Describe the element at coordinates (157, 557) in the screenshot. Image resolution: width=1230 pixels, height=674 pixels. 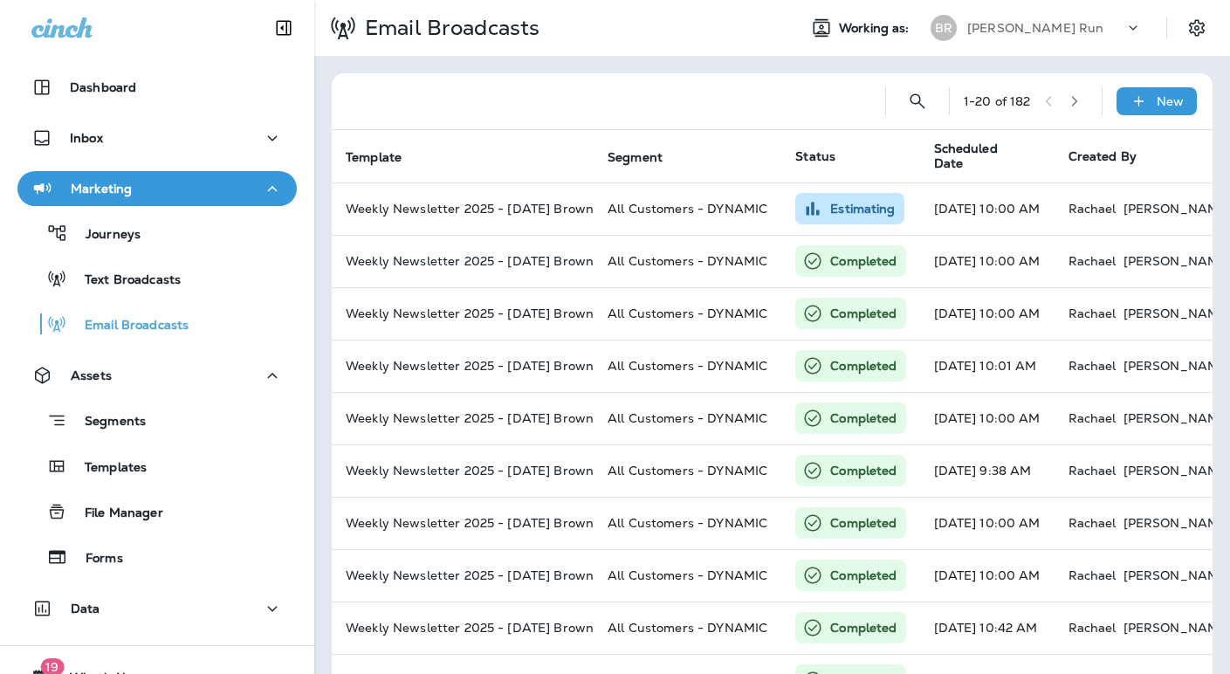
I see `button: Forms` at that location.